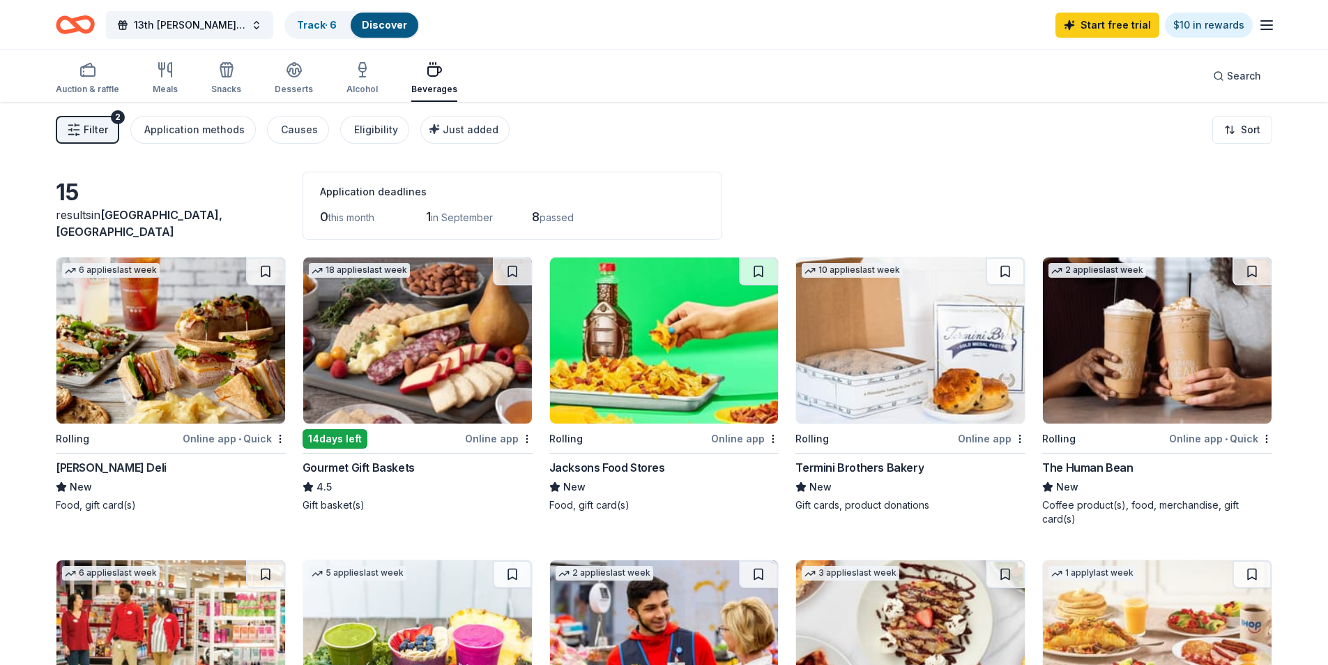  Describe the element at coordinates (75, 24) in the screenshot. I see `a: Home` at that location.